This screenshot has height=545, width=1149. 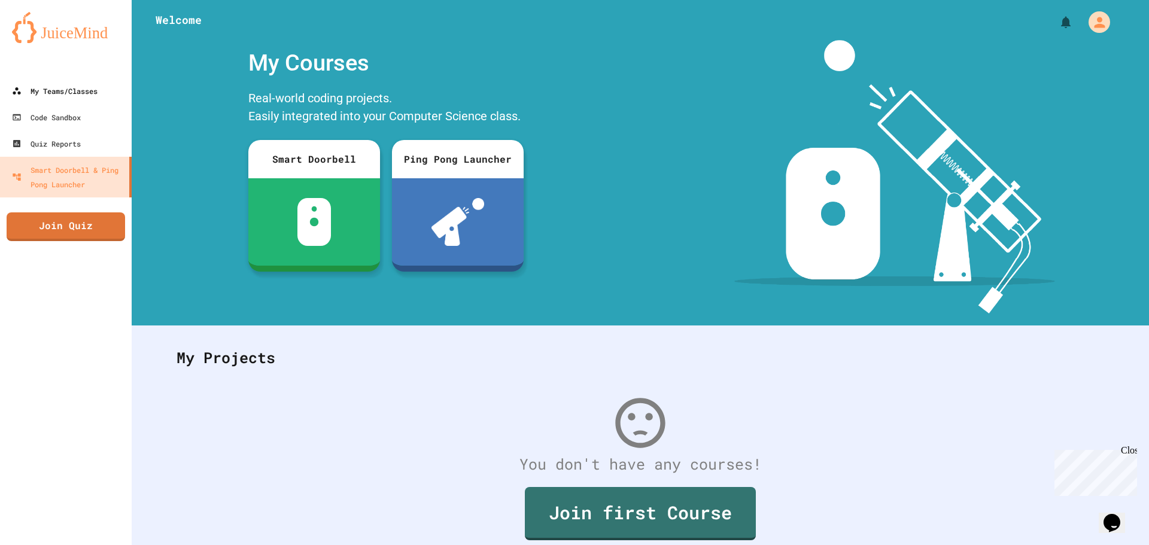 I want to click on a: Join first Course, so click(x=640, y=514).